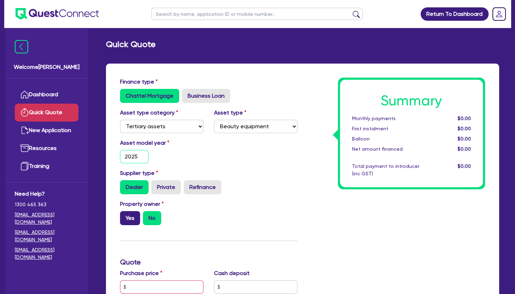 This screenshot has height=294, width=515. What do you see at coordinates (25, 113) in the screenshot?
I see `img: quick-quote` at bounding box center [25, 113].